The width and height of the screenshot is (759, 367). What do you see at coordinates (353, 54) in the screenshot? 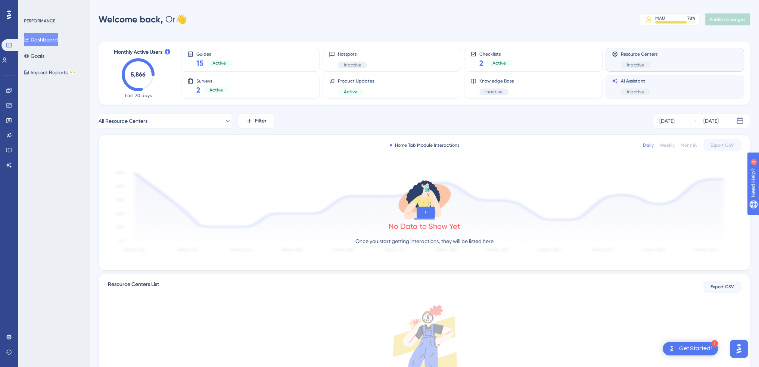
I see `span: Hotspots` at bounding box center [353, 54].